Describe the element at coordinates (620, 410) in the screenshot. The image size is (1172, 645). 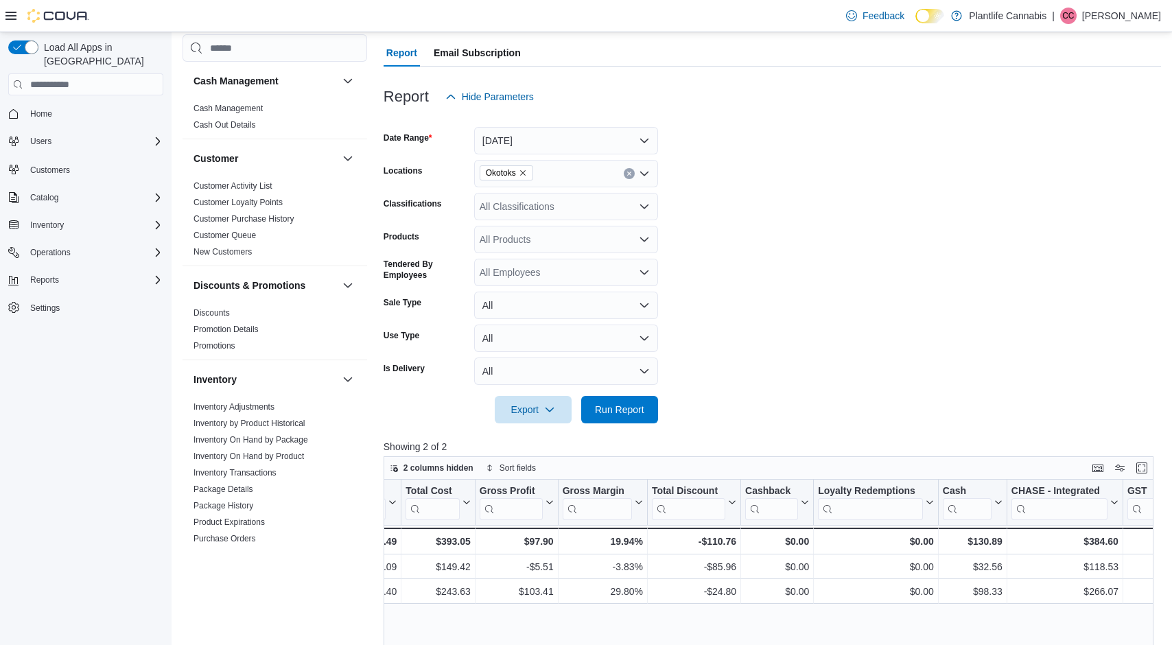
I see `button: Run Report` at that location.